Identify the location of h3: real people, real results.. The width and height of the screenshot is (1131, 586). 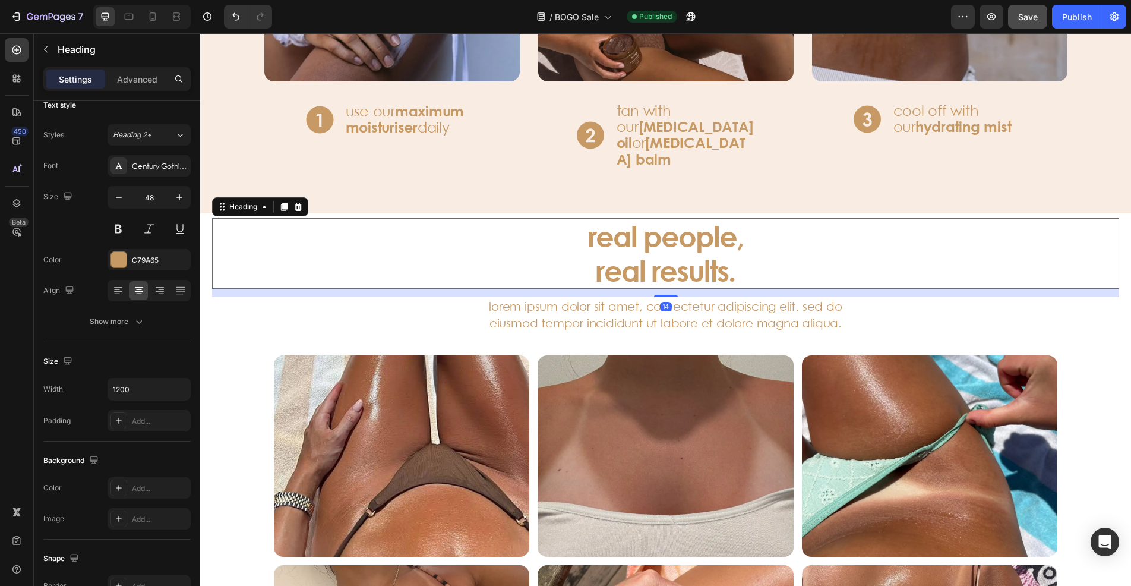
(466, 220).